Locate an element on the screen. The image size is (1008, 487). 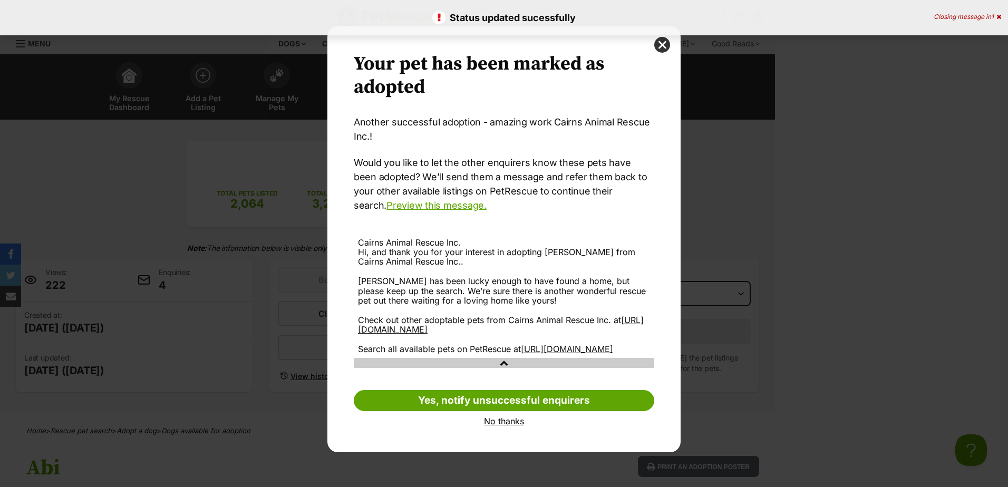
a: Yes, notify unsuccessful enquirers is located at coordinates (504, 401).